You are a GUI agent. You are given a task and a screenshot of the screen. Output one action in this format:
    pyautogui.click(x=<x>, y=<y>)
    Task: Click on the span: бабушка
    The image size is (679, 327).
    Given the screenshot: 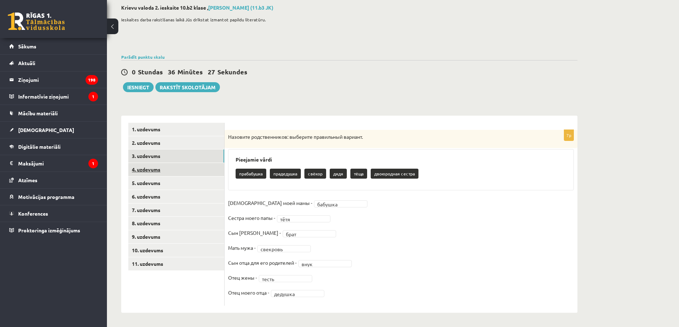 What is the action you would take?
    pyautogui.click(x=337, y=204)
    